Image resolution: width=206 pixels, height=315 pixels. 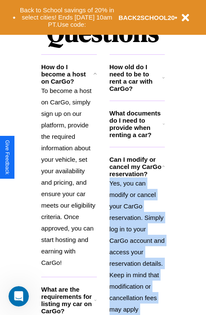 I want to click on b: BACK2SCHOOL20, so click(x=146, y=17).